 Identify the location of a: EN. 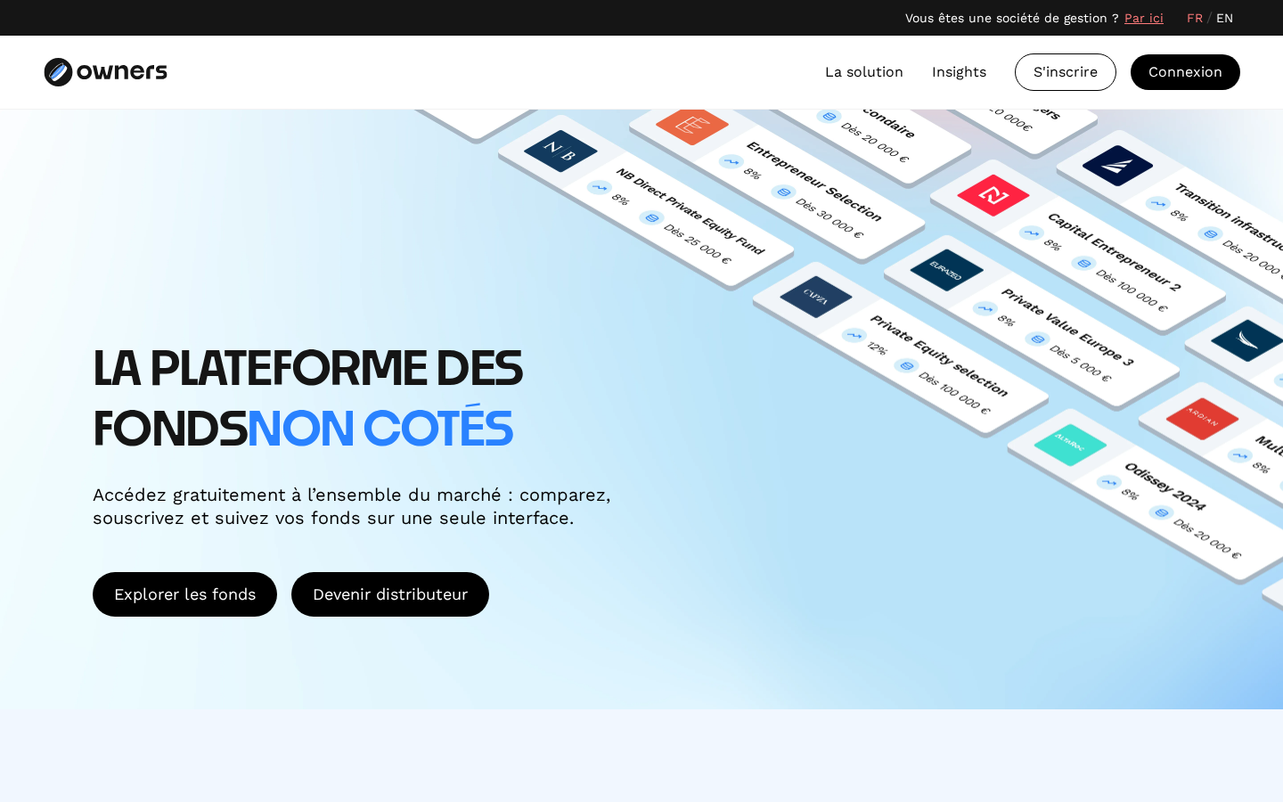
(1224, 18).